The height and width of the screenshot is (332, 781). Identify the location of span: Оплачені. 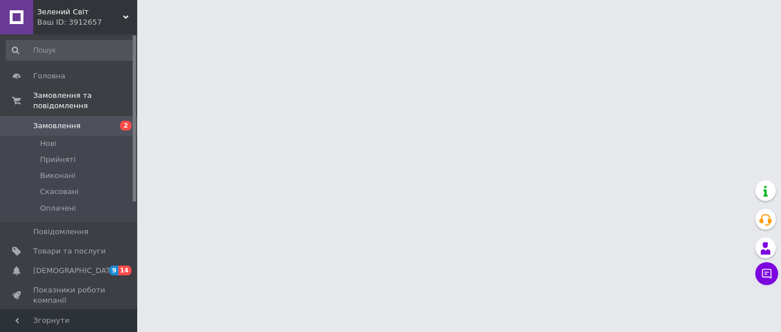
(58, 208).